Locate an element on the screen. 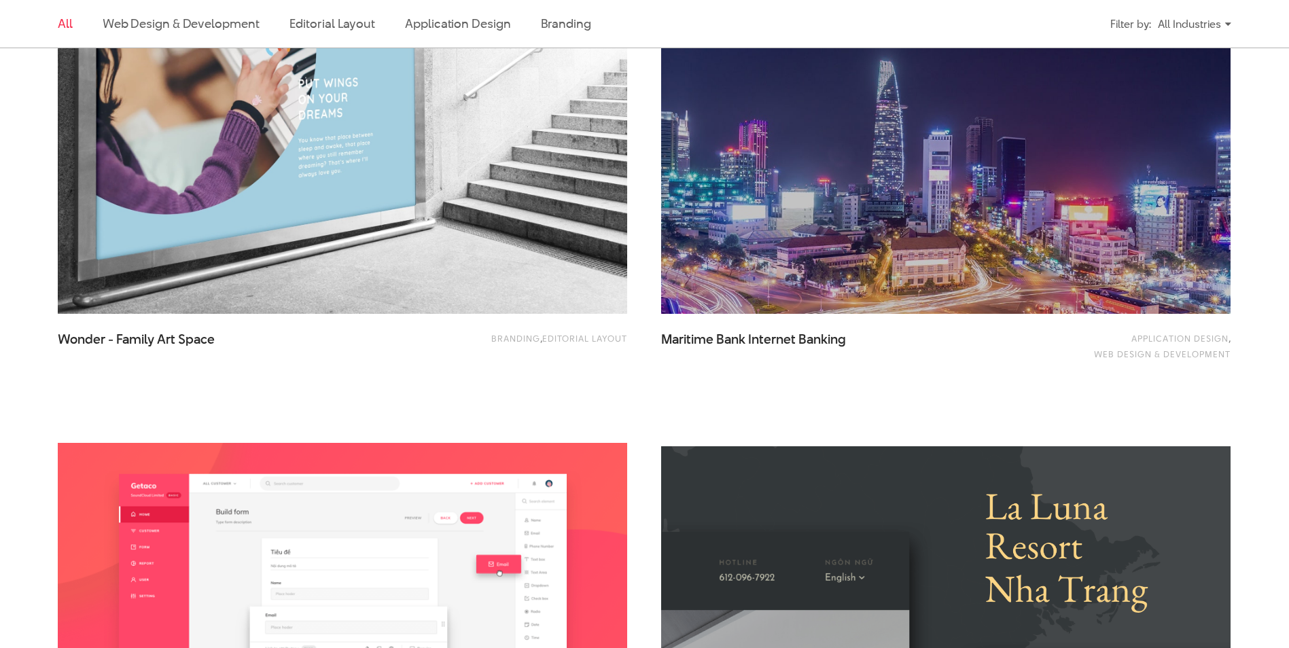 The image size is (1289, 648). span: Maritime is located at coordinates (687, 339).